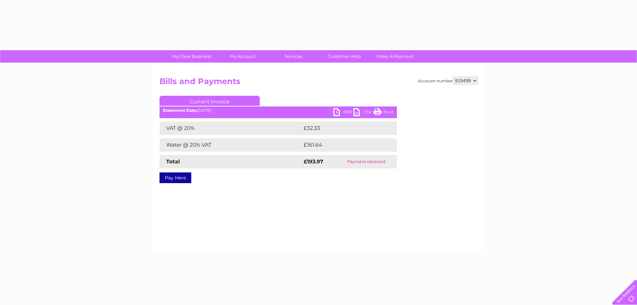 This screenshot has height=305, width=637. What do you see at coordinates (364, 113) in the screenshot?
I see `a: CSV` at bounding box center [364, 113].